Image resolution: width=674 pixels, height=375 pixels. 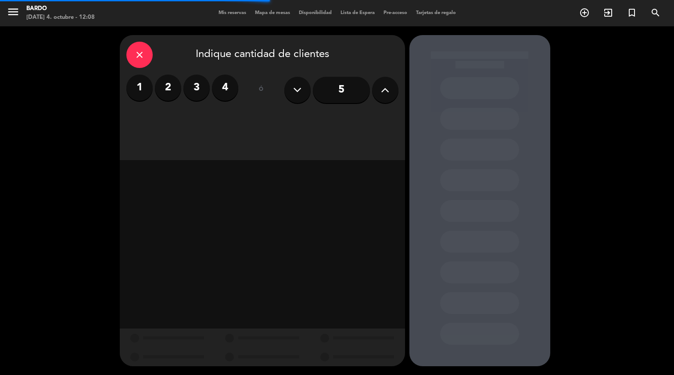 I want to click on label: 1, so click(x=140, y=88).